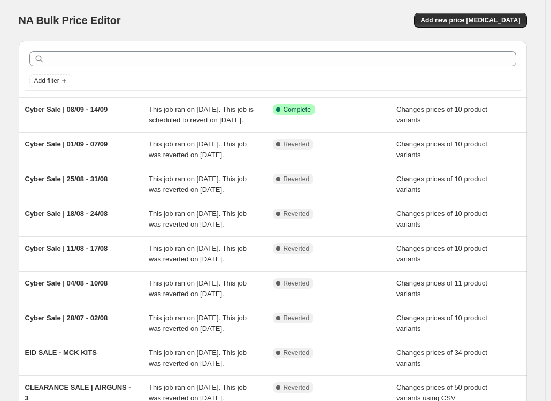 The image size is (551, 401). I want to click on span: Cyber Sale | 28/07 - 02/08, so click(66, 317).